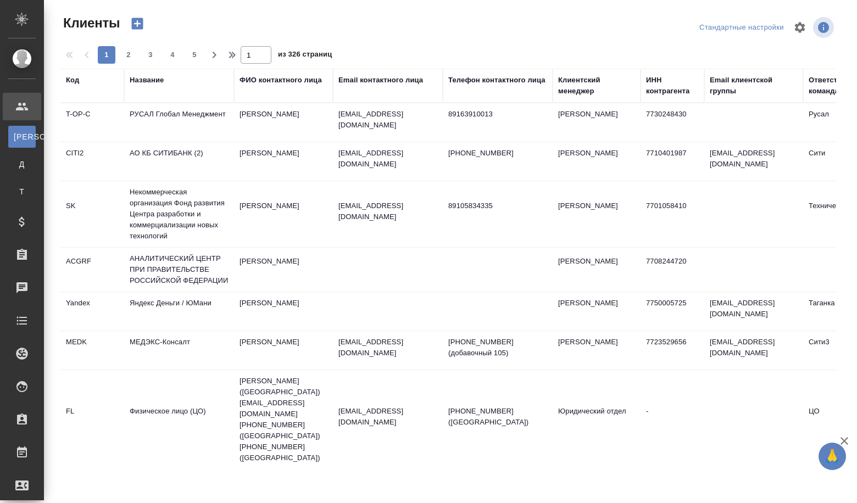  What do you see at coordinates (194, 55) in the screenshot?
I see `span: 5` at bounding box center [194, 55].